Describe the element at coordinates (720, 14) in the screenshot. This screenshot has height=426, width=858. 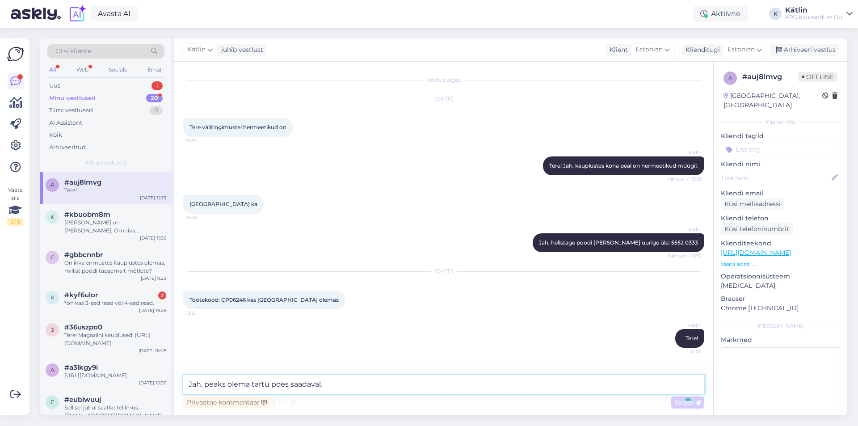
I see `div: Aktiivne` at that location.